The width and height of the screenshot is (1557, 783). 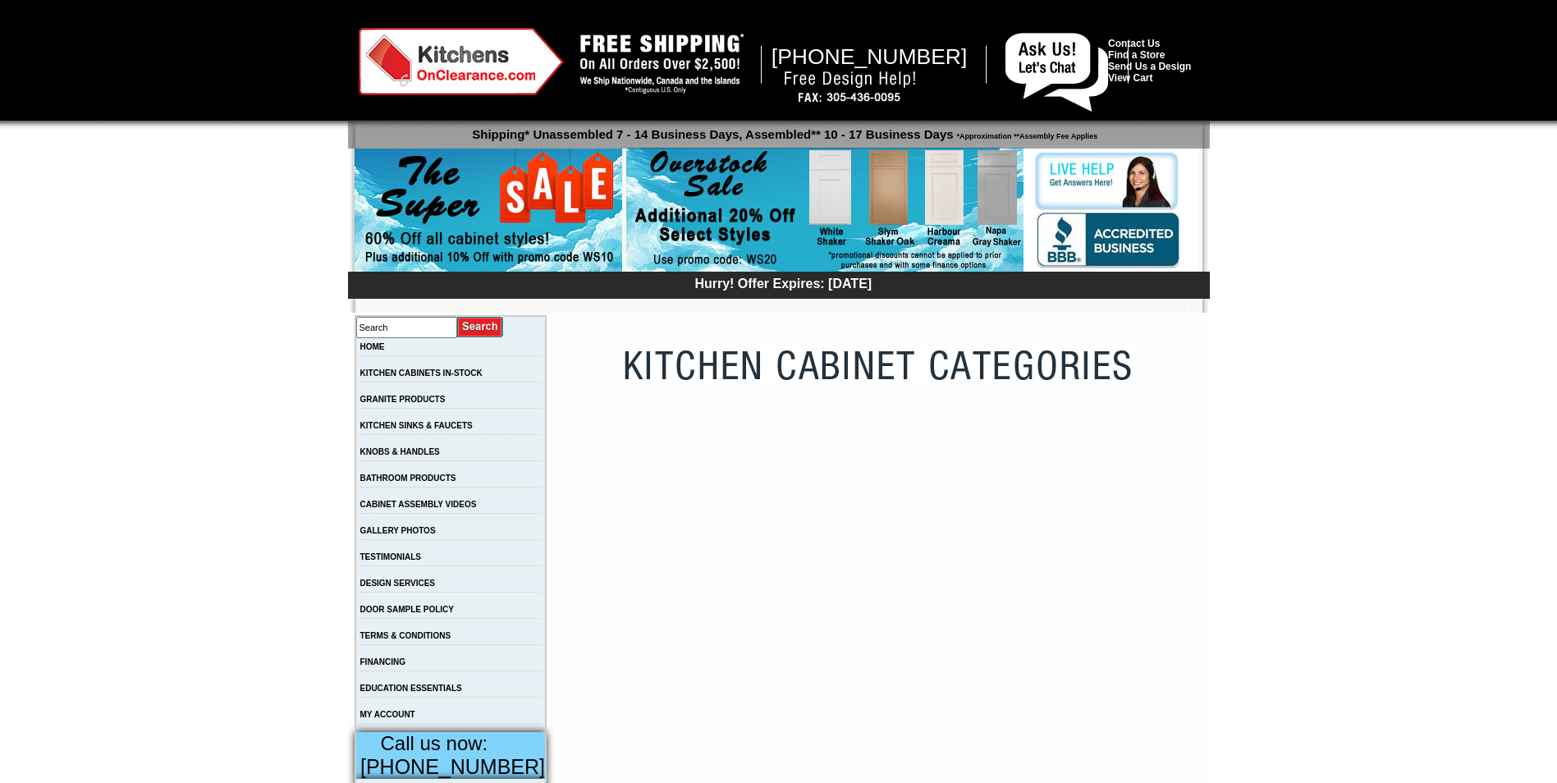 I want to click on a: Contact Us, so click(x=1133, y=43).